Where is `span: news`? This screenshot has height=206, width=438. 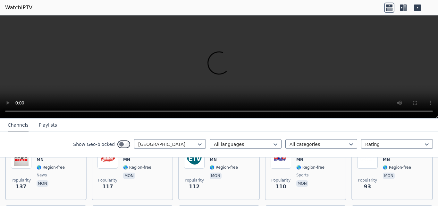
span: news is located at coordinates (42, 175).